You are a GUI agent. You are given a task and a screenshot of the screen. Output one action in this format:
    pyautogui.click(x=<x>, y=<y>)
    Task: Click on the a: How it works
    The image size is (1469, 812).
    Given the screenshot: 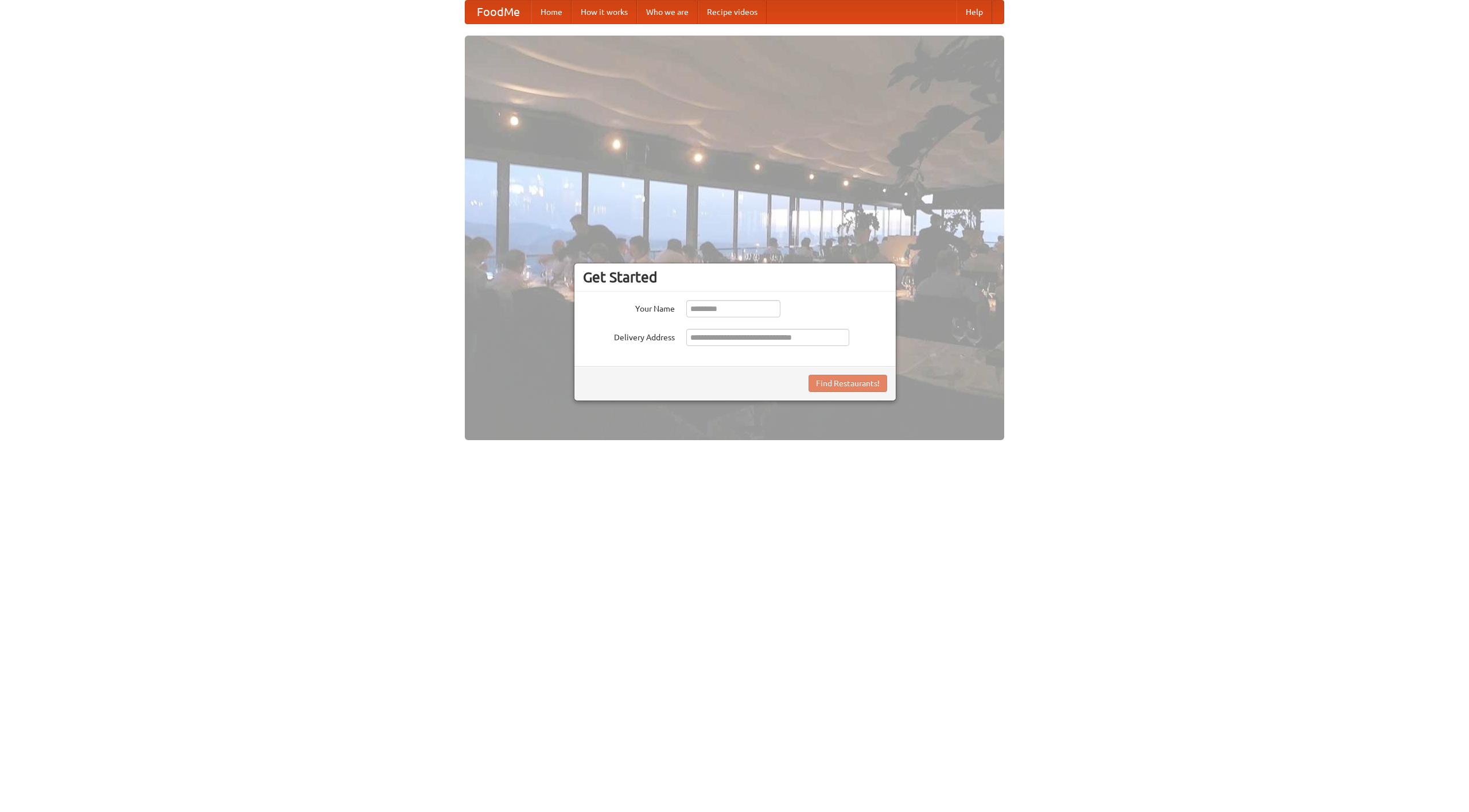 What is the action you would take?
    pyautogui.click(x=604, y=12)
    